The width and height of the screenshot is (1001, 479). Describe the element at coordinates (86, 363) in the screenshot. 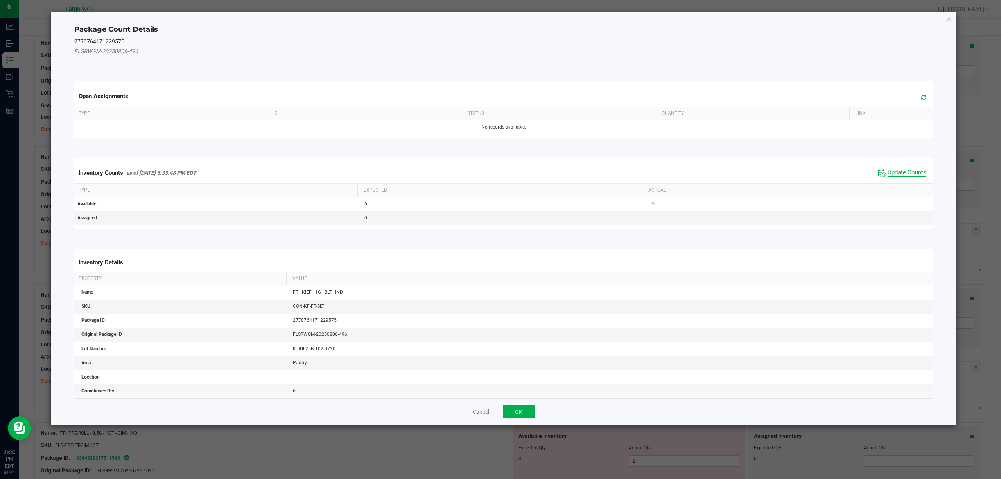

I see `span: Area` at that location.